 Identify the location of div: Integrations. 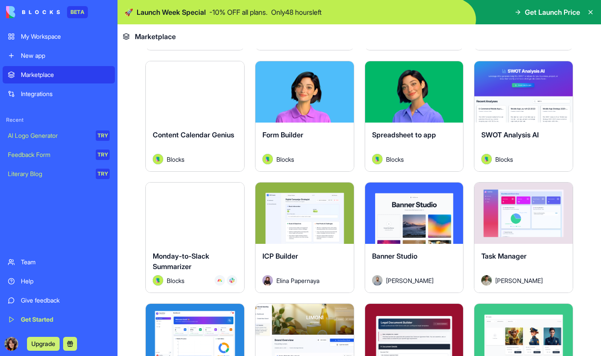
(65, 94).